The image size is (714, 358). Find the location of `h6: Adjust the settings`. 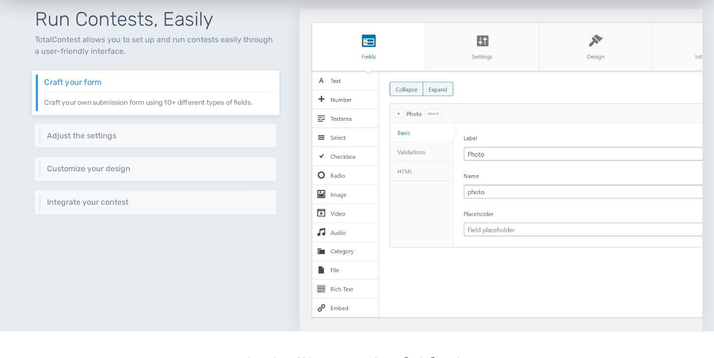

h6: Adjust the settings is located at coordinates (158, 136).